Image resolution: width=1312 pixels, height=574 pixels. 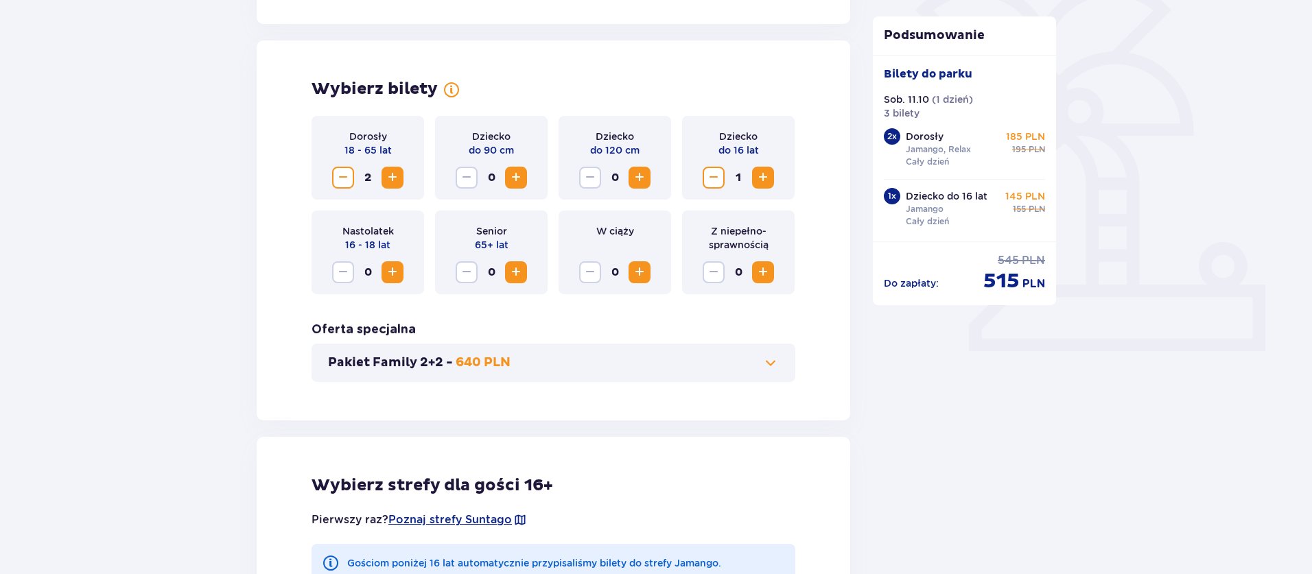 What do you see at coordinates (1025, 196) in the screenshot?
I see `p: 145 PLN` at bounding box center [1025, 196].